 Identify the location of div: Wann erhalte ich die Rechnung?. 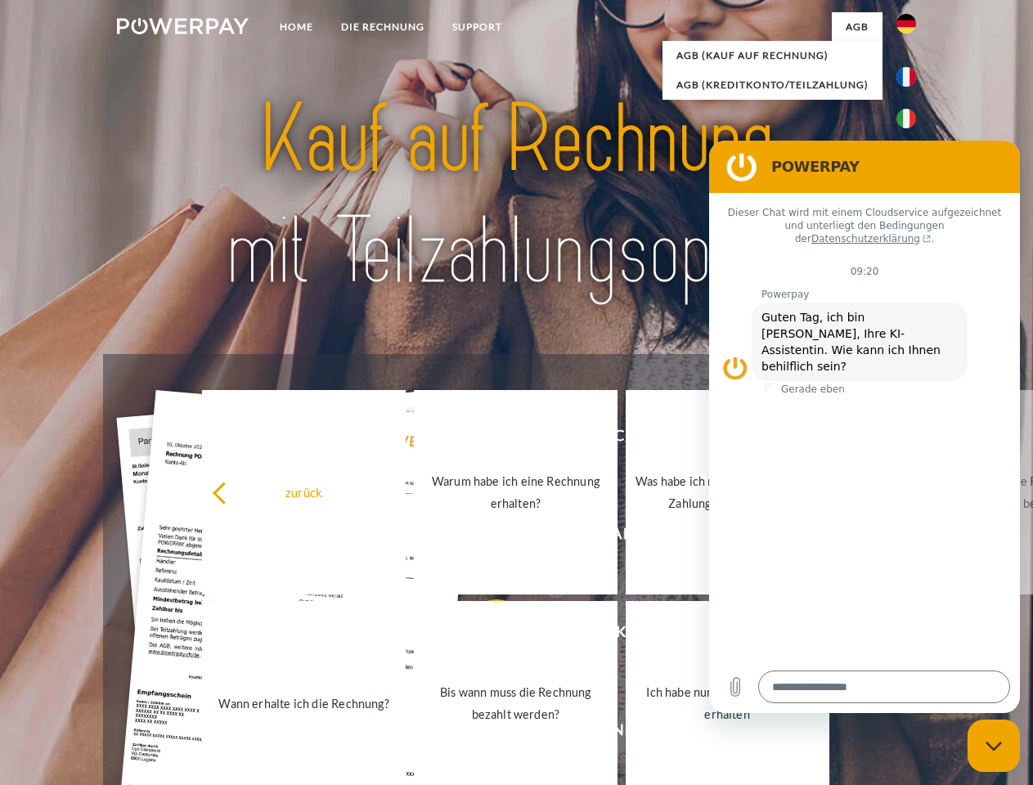
(303, 703).